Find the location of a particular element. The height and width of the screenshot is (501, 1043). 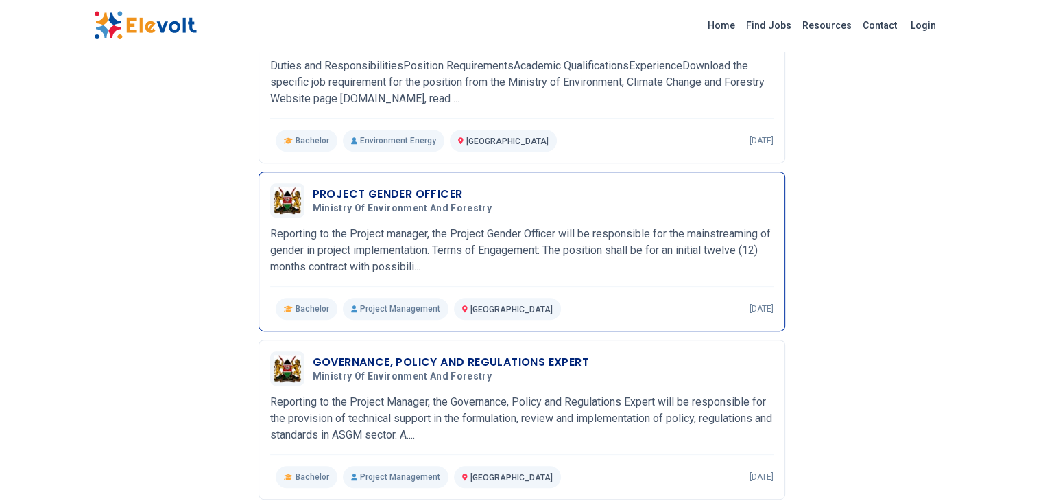

a: Ministry of Environment and ForestrySenior Carbon Trading AnalystMinistry of Environment and Fore... is located at coordinates (522, 83).